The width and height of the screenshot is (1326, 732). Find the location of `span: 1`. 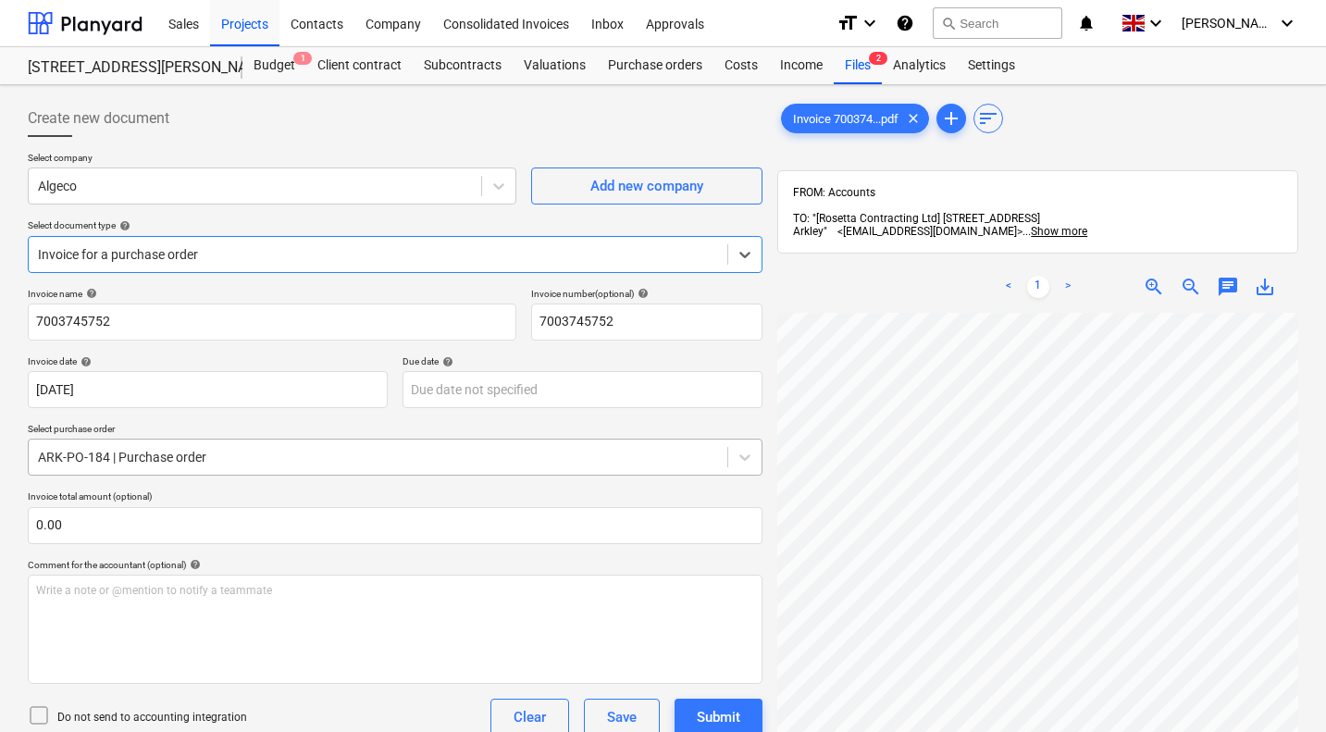

span: 1 is located at coordinates (303, 58).